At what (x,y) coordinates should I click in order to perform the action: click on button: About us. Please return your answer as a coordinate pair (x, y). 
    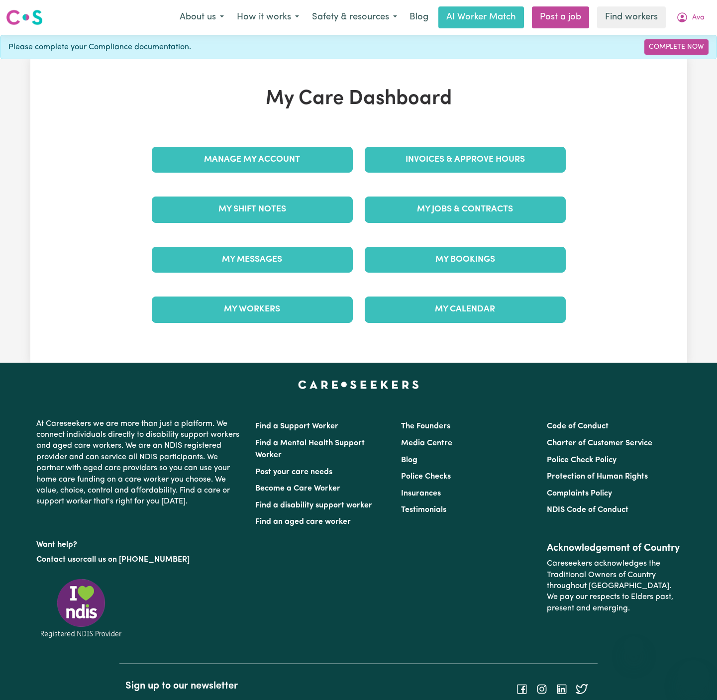
    Looking at the image, I should click on (202, 17).